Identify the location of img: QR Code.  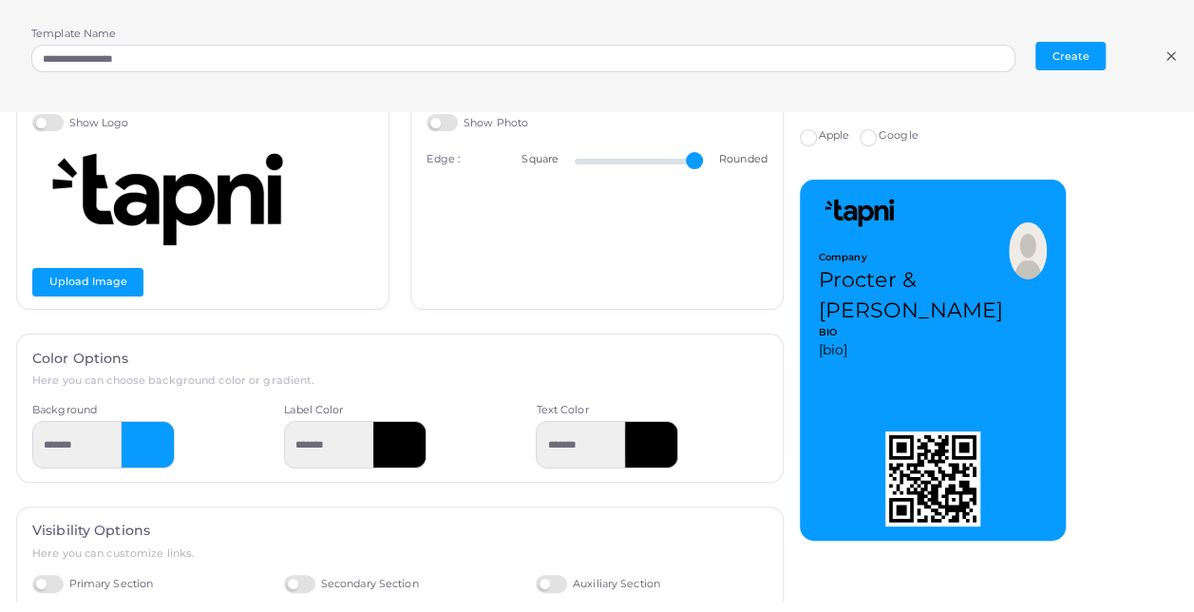
(933, 479).